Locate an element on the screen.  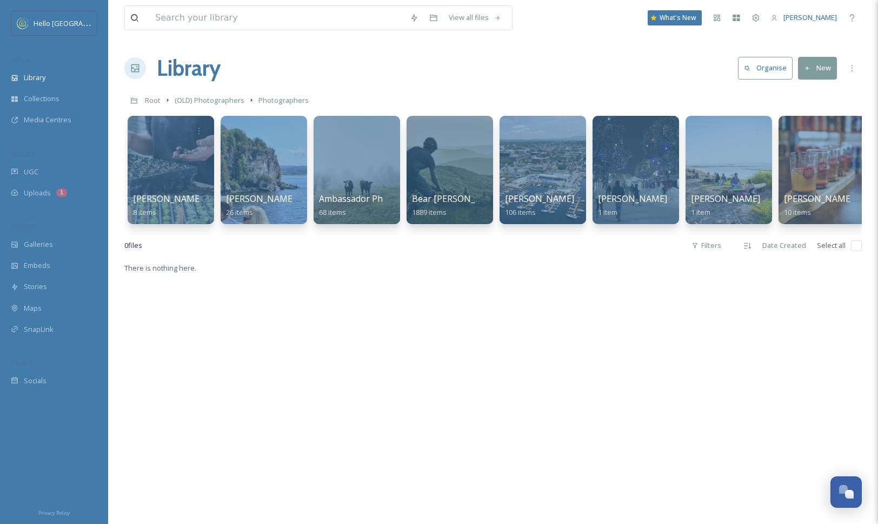
span: 8 items is located at coordinates (144, 212).